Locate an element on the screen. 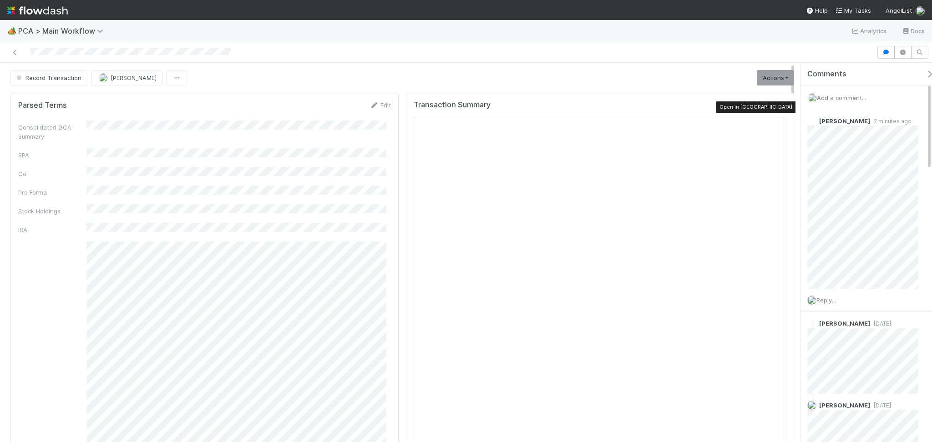 This screenshot has width=932, height=442. span: AngelList is located at coordinates (898, 10).